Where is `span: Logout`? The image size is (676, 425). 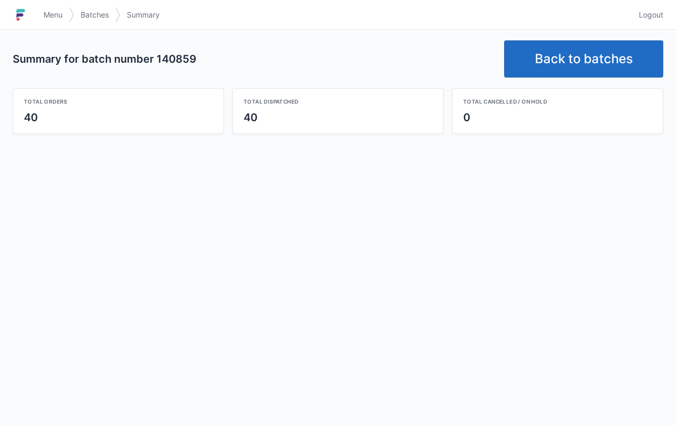
span: Logout is located at coordinates (651, 15).